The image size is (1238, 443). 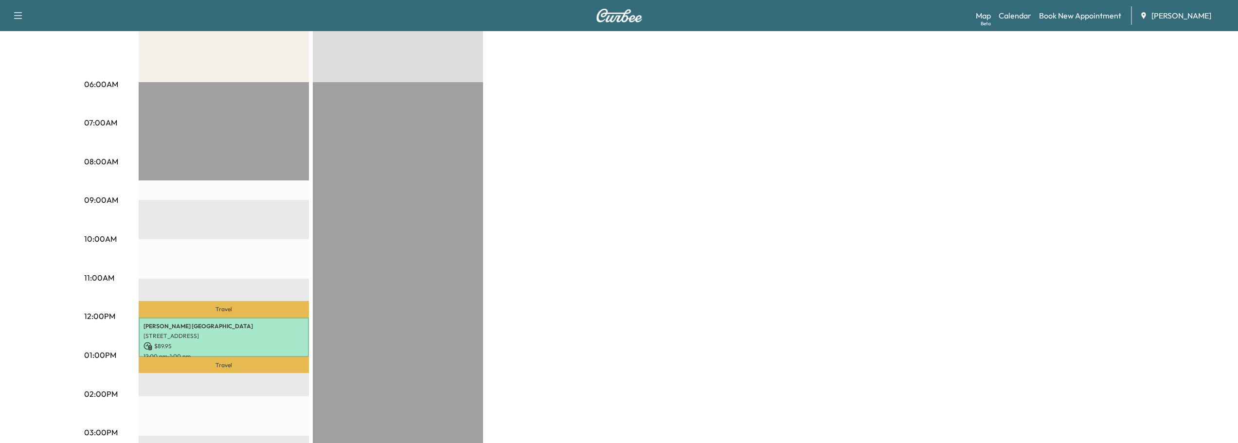 I want to click on div: Beta, so click(x=986, y=23).